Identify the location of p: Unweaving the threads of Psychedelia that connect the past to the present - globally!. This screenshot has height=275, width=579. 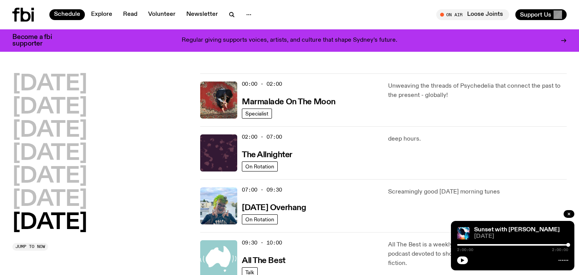
(477, 91).